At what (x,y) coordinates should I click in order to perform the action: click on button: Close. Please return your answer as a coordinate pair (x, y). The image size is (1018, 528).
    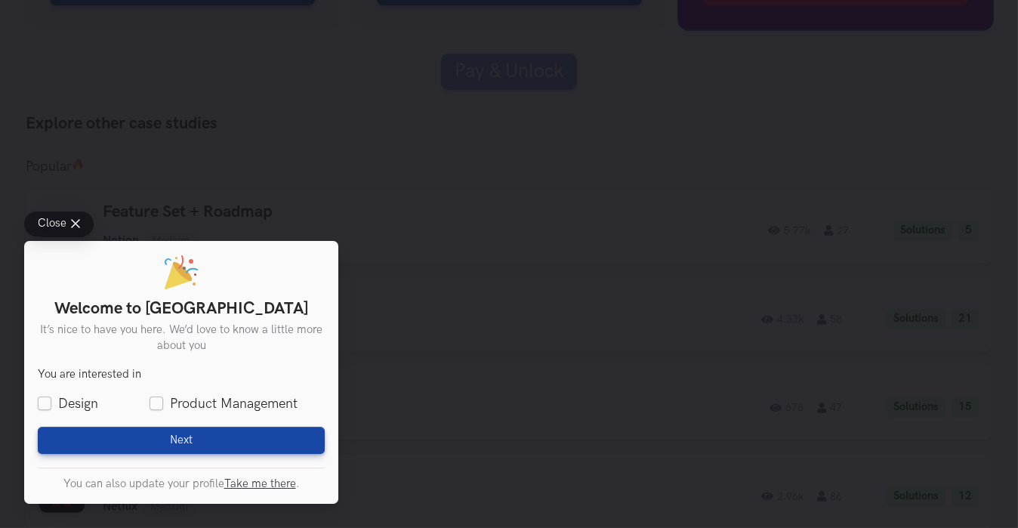
    Looking at the image, I should click on (59, 224).